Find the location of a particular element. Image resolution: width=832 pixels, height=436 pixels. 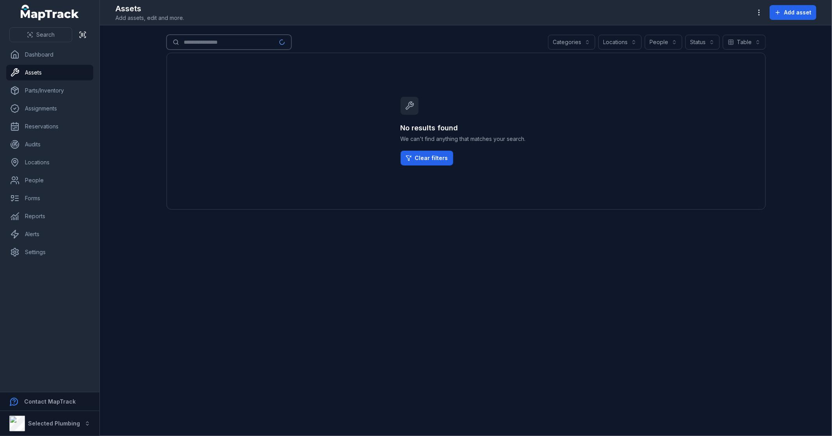

a: Reservations is located at coordinates (50, 126).